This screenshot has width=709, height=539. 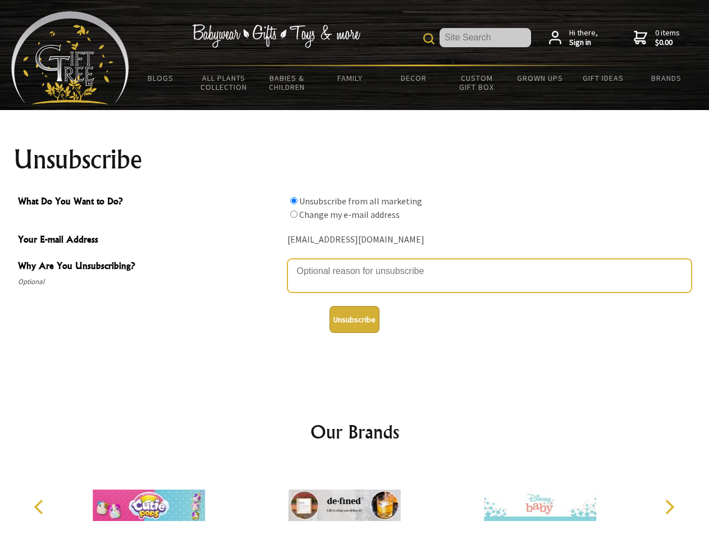 I want to click on a: All Plants Collection, so click(x=224, y=83).